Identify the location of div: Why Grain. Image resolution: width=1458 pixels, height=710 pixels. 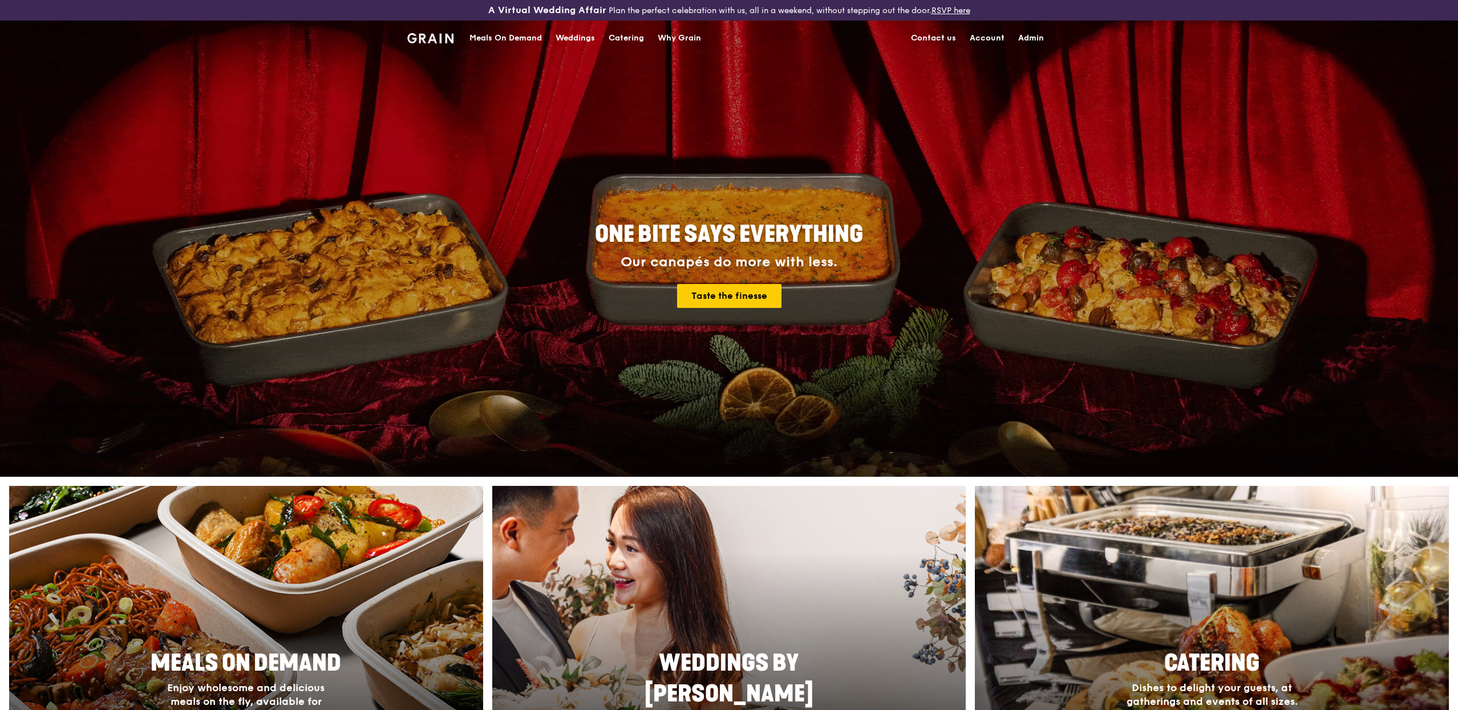
(679, 38).